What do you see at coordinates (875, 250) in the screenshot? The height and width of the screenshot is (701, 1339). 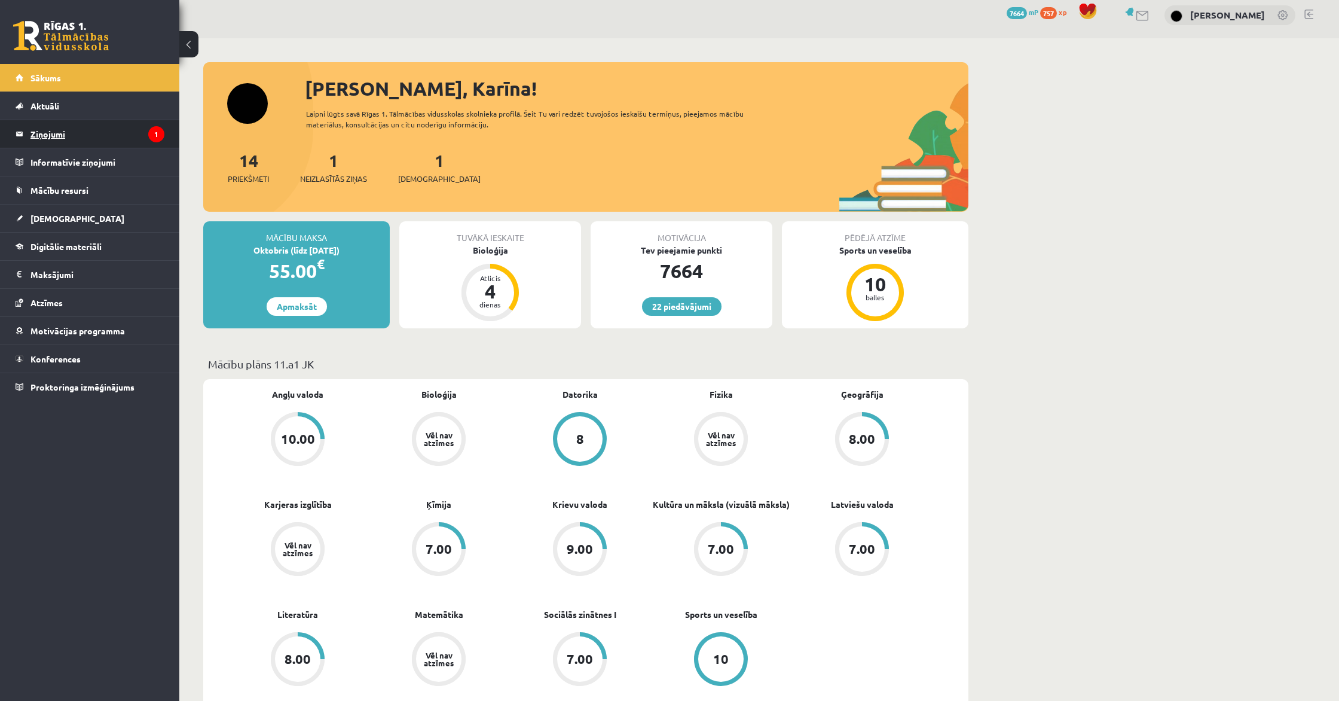 I see `div: Sports un veselība` at bounding box center [875, 250].